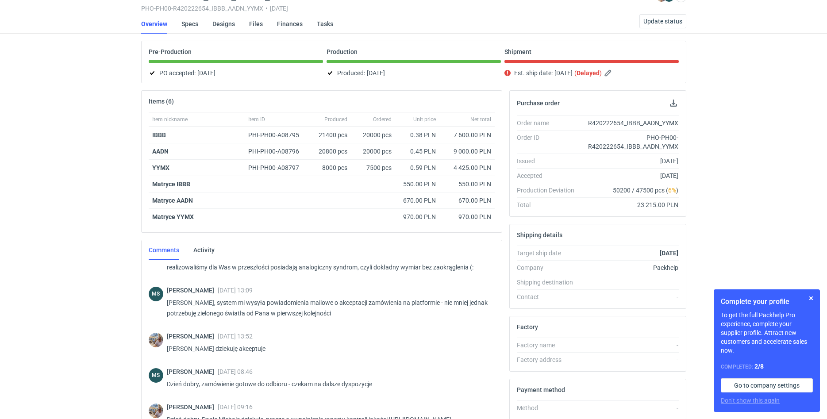 The image size is (827, 419). I want to click on div: 8000 pcs, so click(331, 168).